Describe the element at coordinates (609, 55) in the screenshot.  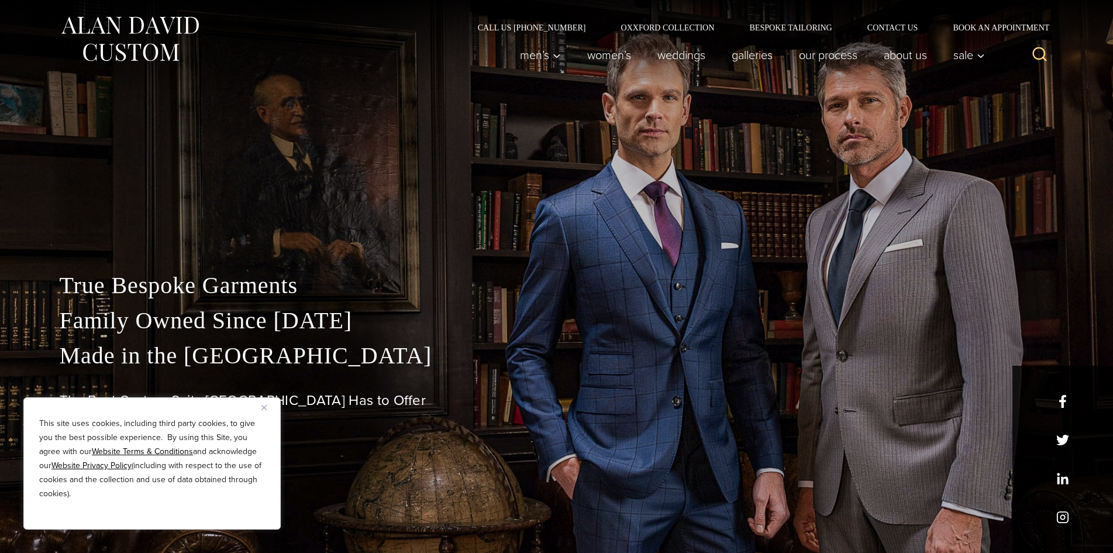
I see `a: Women’s` at that location.